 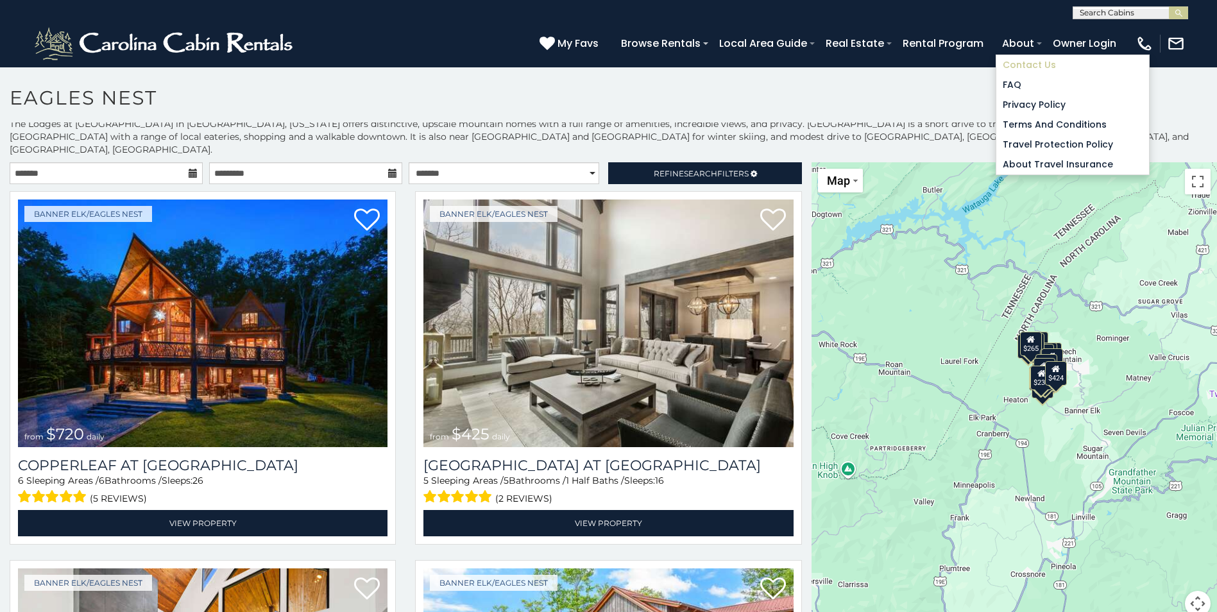 What do you see at coordinates (1072, 85) in the screenshot?
I see `a: FAQ` at bounding box center [1072, 85].